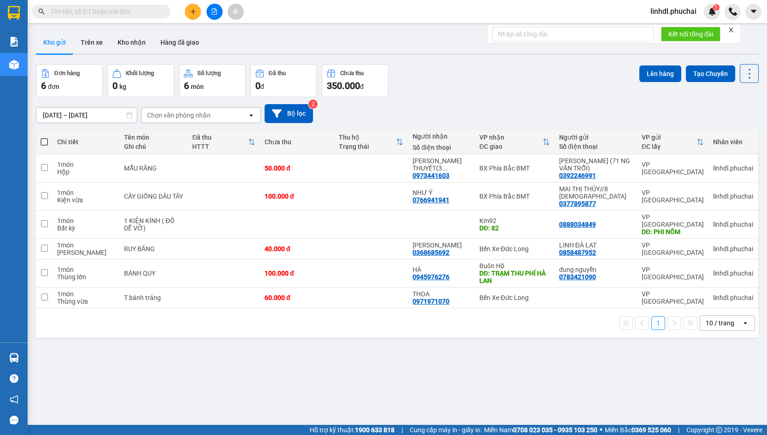  What do you see at coordinates (515, 266) in the screenshot?
I see `div: Buôn Hồ` at bounding box center [515, 266].